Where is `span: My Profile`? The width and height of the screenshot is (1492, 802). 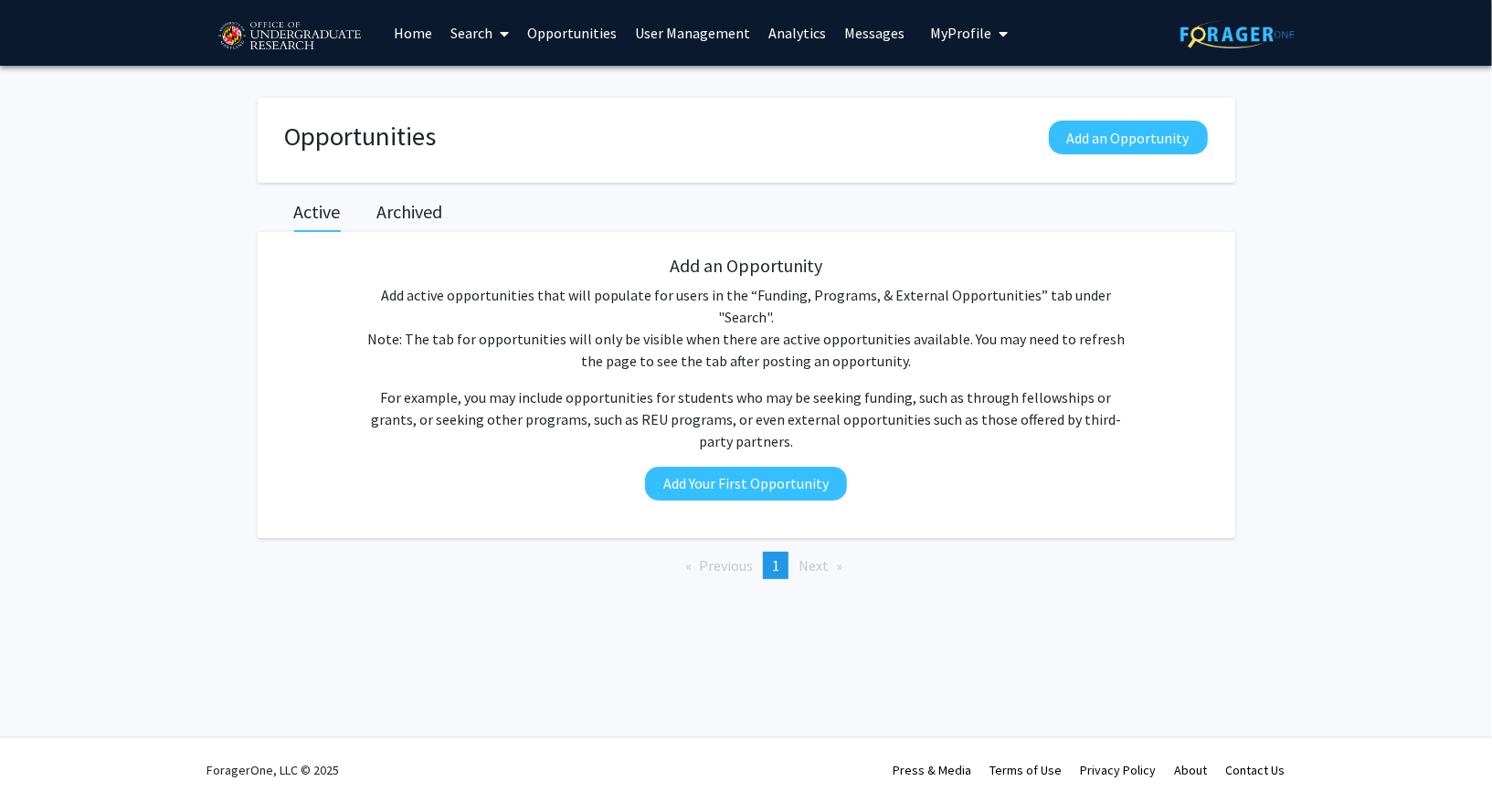 span: My Profile is located at coordinates (960, 33).